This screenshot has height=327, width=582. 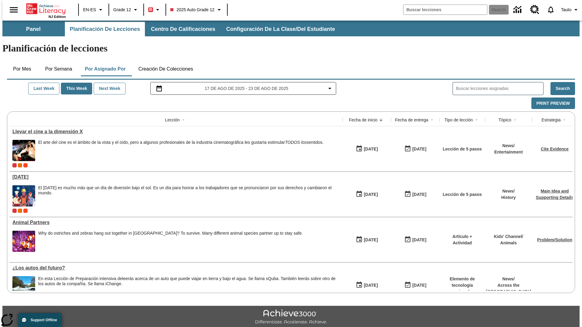 What do you see at coordinates (170, 242) in the screenshot?
I see `div: Why do ostriches and zebras hang out together in Africa? To survive. Many different animal specie...` at bounding box center [170, 242].